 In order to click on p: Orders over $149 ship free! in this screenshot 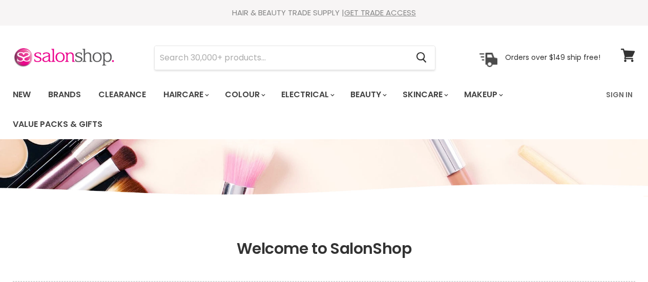, I will do `click(553, 57)`.